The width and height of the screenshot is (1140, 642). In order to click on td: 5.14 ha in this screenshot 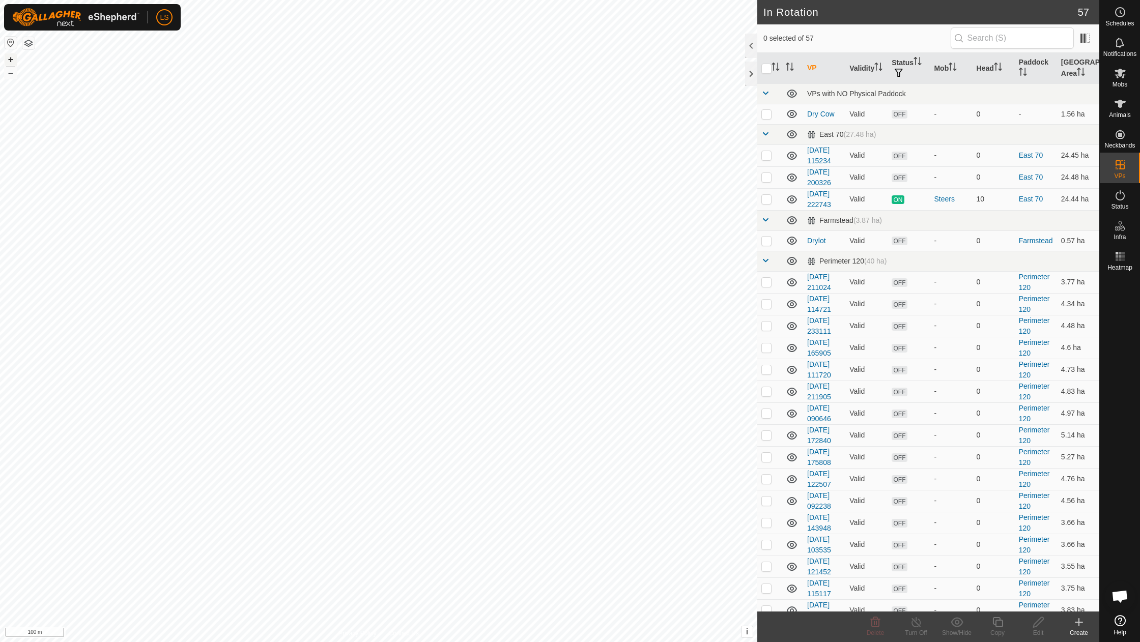, I will do `click(1078, 435)`.